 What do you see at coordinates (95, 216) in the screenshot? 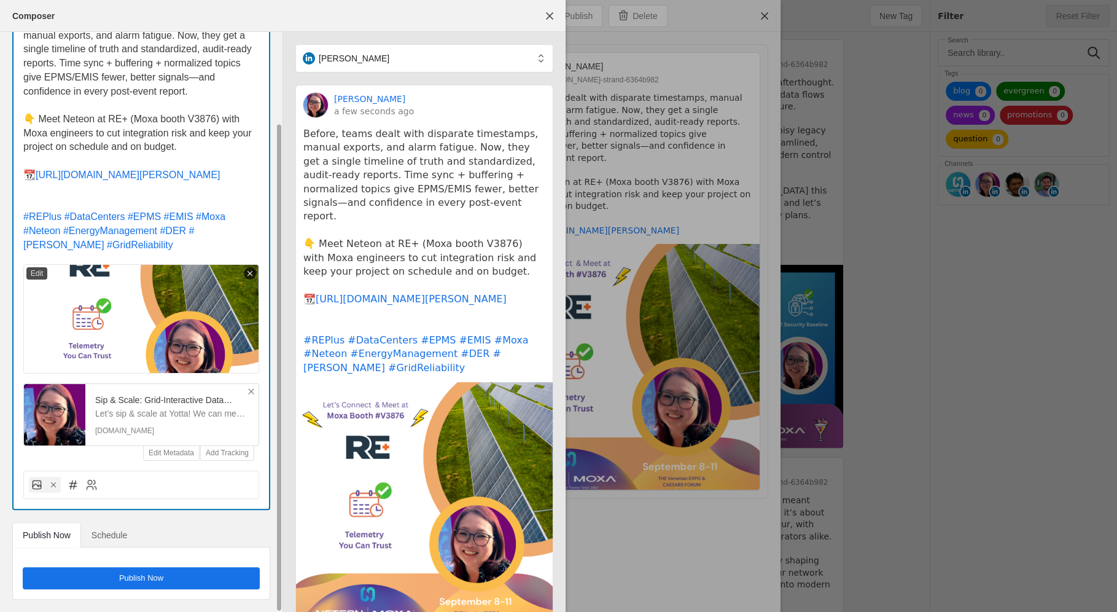
I see `span: #DataCenters` at bounding box center [95, 216].